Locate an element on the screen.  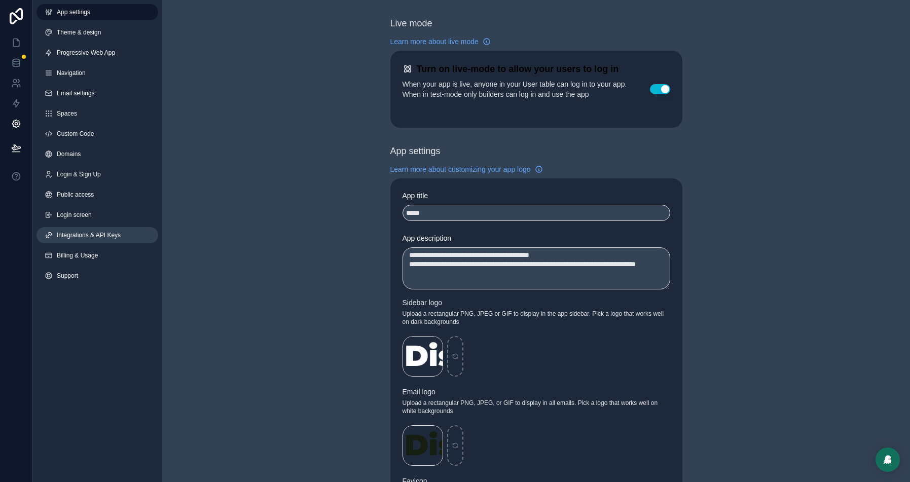
span: Navigation is located at coordinates (71, 73).